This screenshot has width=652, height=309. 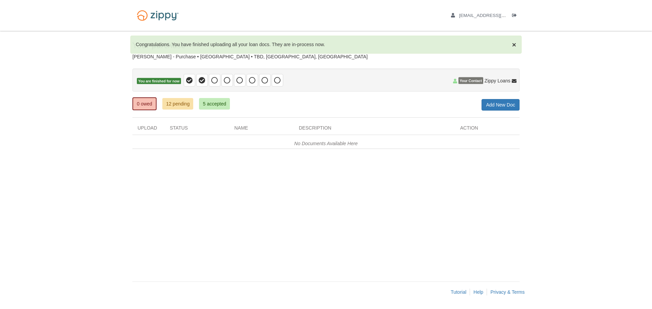 I want to click on div: Description, so click(x=374, y=130).